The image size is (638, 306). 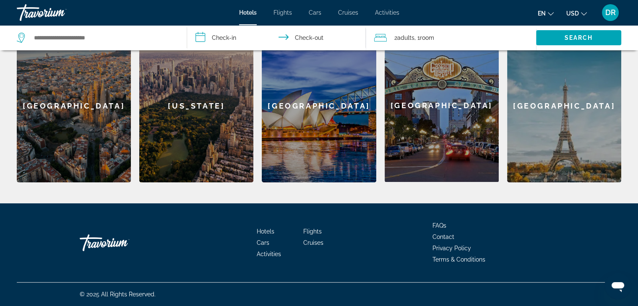 What do you see at coordinates (117, 294) in the screenshot?
I see `span: © 2025 All Rights Reserved.` at bounding box center [117, 294].